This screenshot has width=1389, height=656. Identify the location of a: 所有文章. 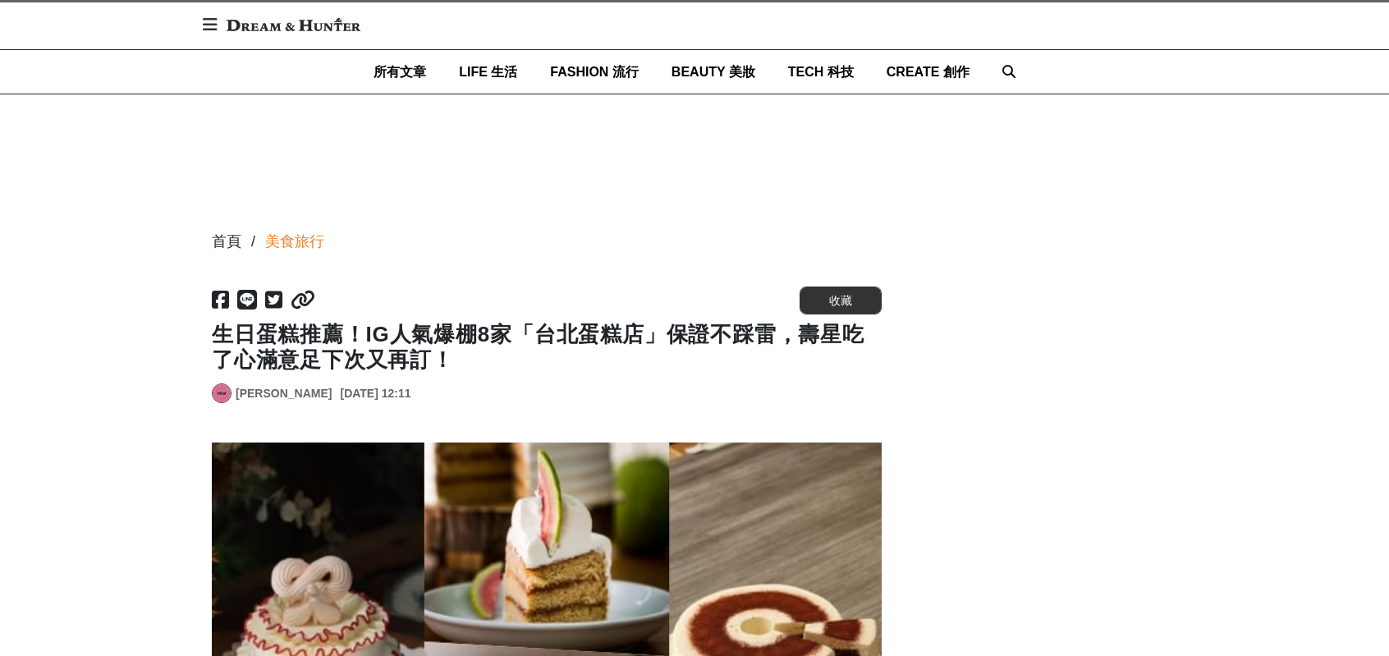
(400, 71).